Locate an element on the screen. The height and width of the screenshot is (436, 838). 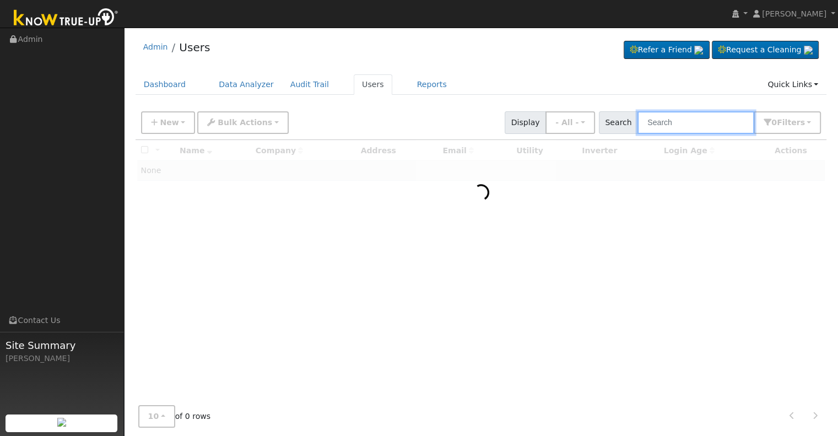
a: Audit Trail is located at coordinates (309, 84).